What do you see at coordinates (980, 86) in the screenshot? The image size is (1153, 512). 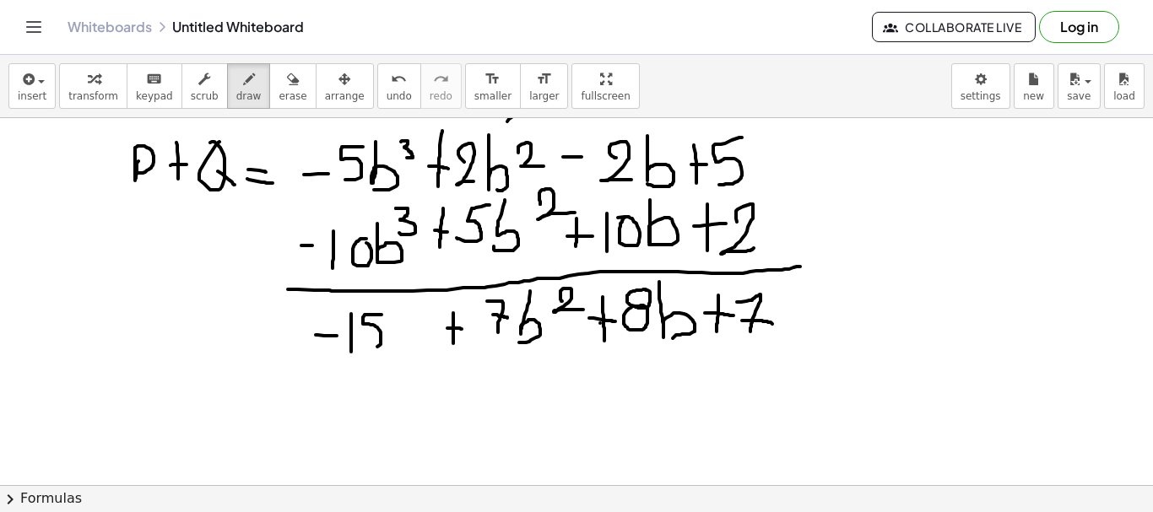 I see `button: settings` at bounding box center [980, 86].